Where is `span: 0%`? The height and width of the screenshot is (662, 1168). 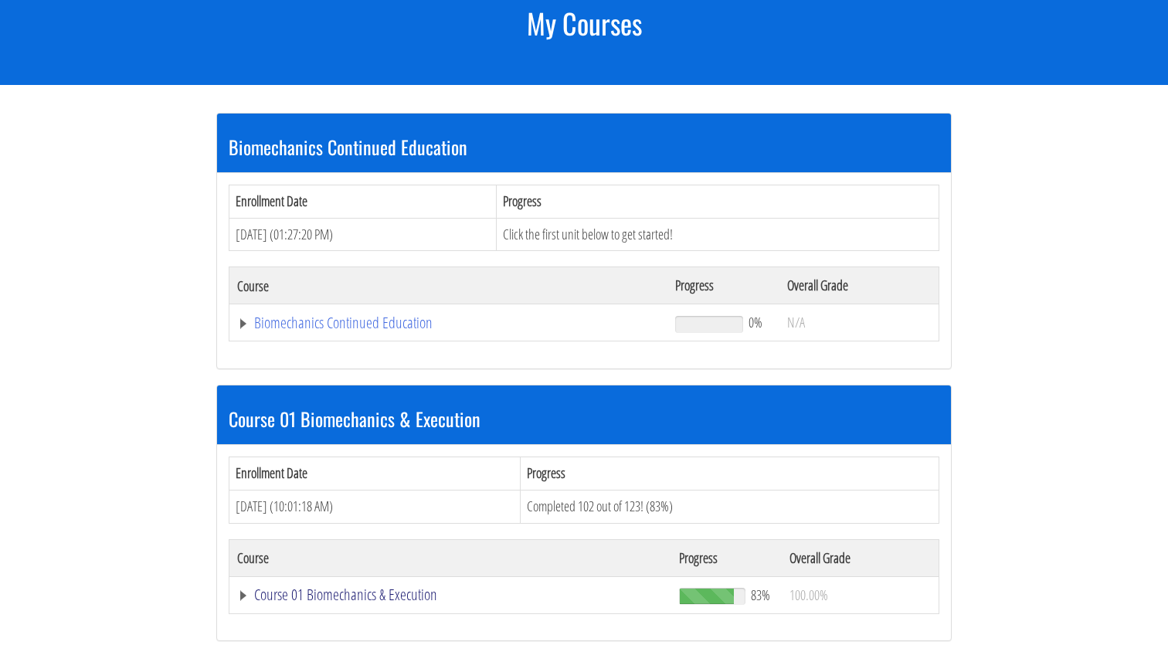 span: 0% is located at coordinates (755, 322).